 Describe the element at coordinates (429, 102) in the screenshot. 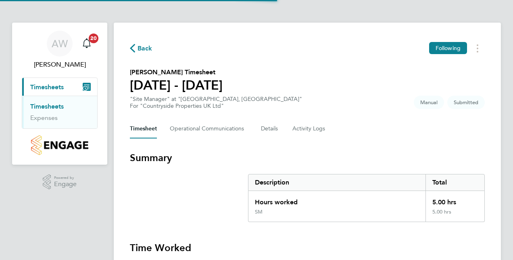

I see `span: This timesheet was manually created.` at that location.